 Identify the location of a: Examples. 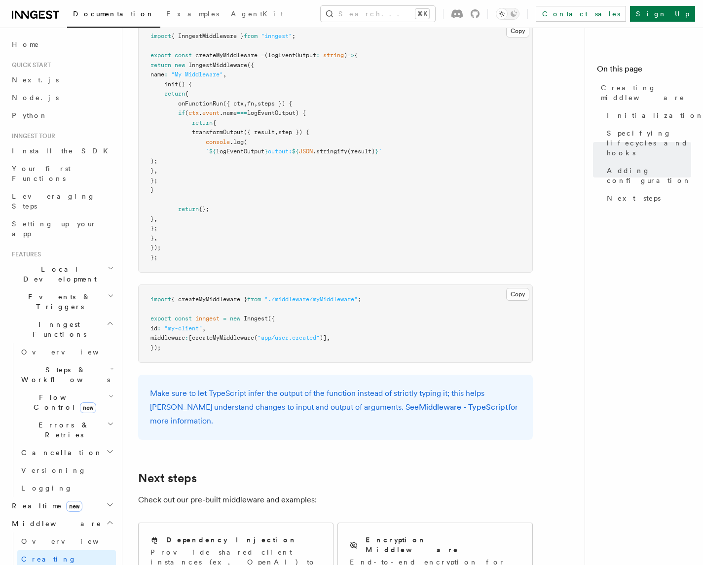
(192, 15).